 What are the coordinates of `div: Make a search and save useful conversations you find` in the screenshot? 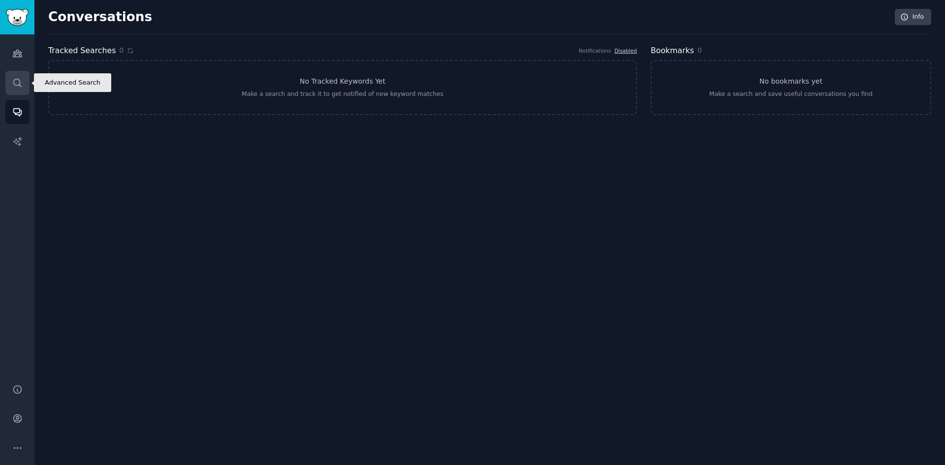 It's located at (791, 95).